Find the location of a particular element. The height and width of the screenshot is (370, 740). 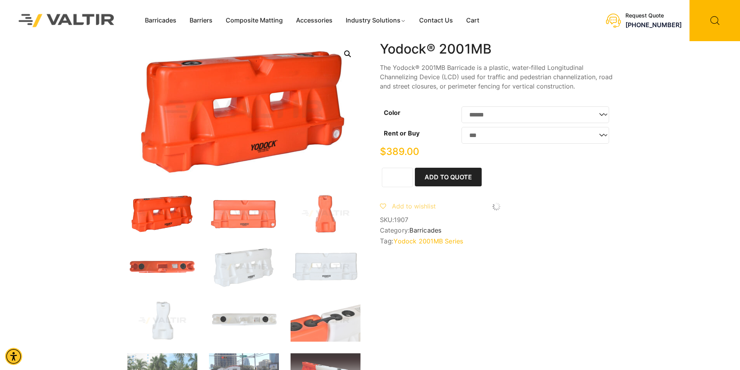

img: A white plastic tank with two black caps and a label on the side, viewed from above. is located at coordinates (244, 321).